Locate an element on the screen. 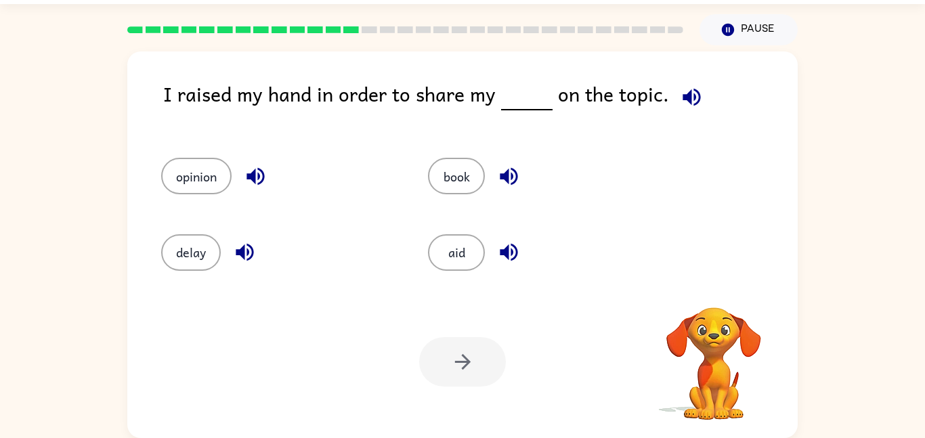 Image resolution: width=925 pixels, height=438 pixels. video: Your browser must support playing .mp4 files to use Literably. Please try using another browser. is located at coordinates (714, 354).